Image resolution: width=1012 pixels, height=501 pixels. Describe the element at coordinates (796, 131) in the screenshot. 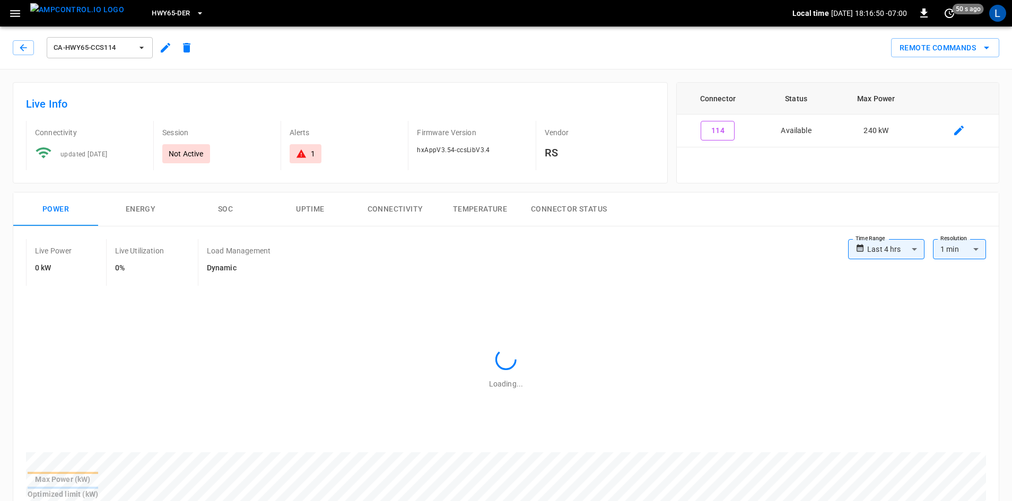

I see `td: Available` at that location.